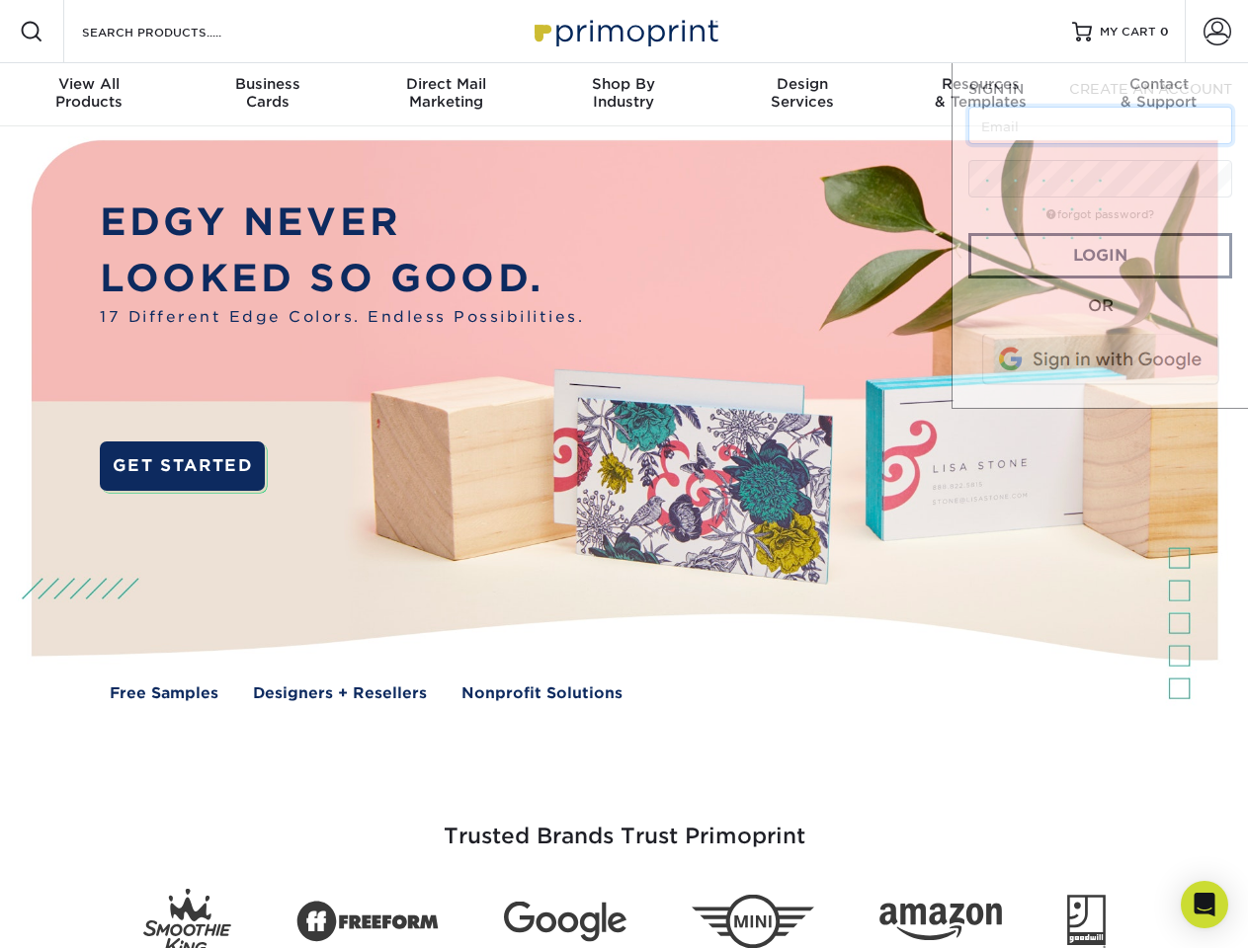  What do you see at coordinates (1164, 32) in the screenshot?
I see `span: 0` at bounding box center [1164, 32].